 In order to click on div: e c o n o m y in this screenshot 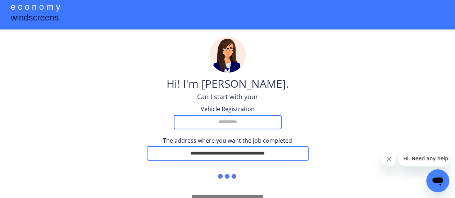, I will do `click(35, 8)`.